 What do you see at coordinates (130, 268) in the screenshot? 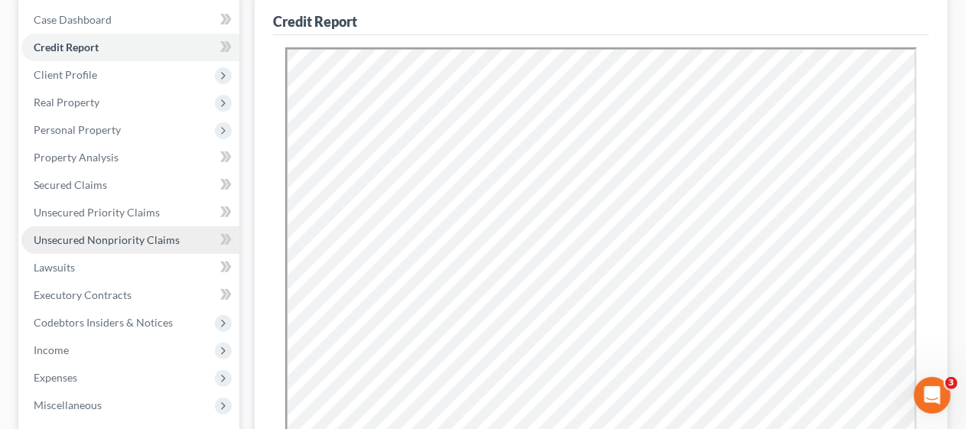
I see `a: Lawsuits` at bounding box center [130, 268].